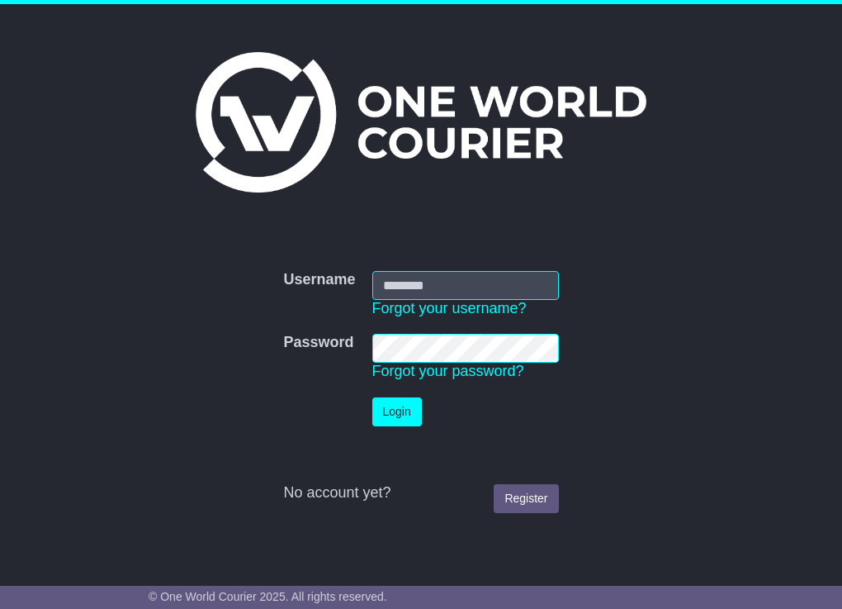 The width and height of the screenshot is (842, 609). What do you see at coordinates (448, 371) in the screenshot?
I see `a: Forgot your password?` at bounding box center [448, 371].